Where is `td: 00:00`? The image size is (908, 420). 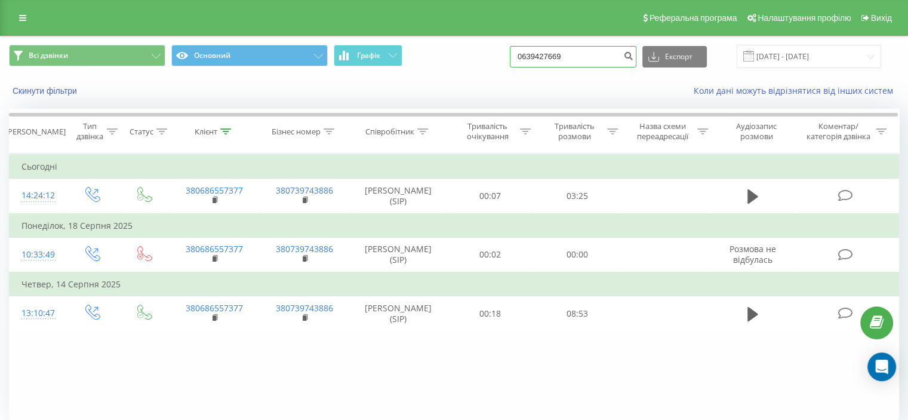
td: 00:00 is located at coordinates (577, 254).